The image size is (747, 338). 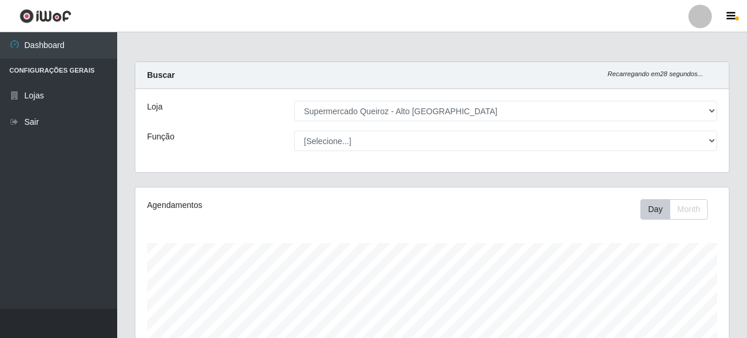 I want to click on label: Loja, so click(x=155, y=107).